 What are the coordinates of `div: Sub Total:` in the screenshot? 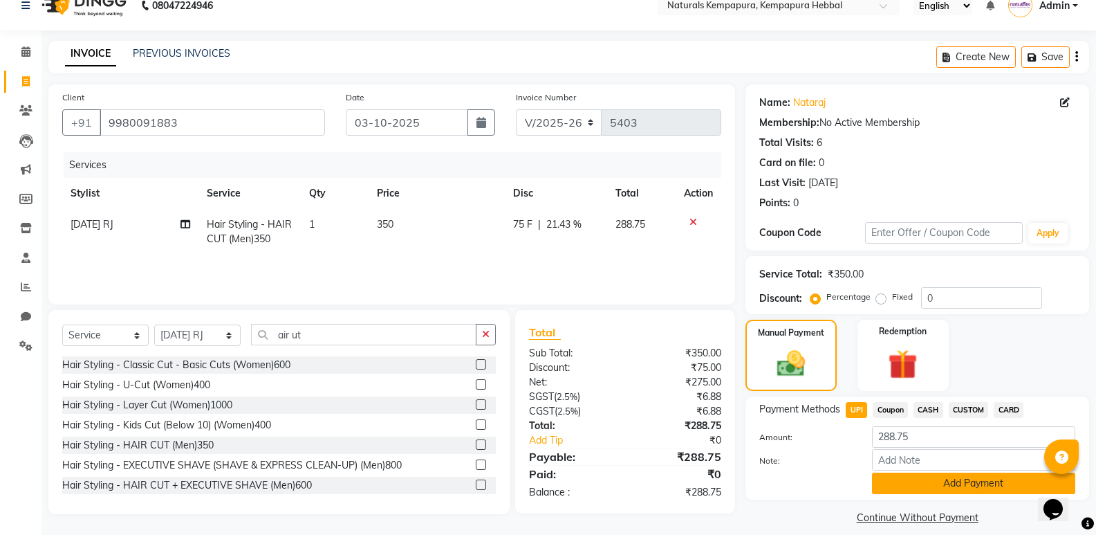 It's located at (572, 353).